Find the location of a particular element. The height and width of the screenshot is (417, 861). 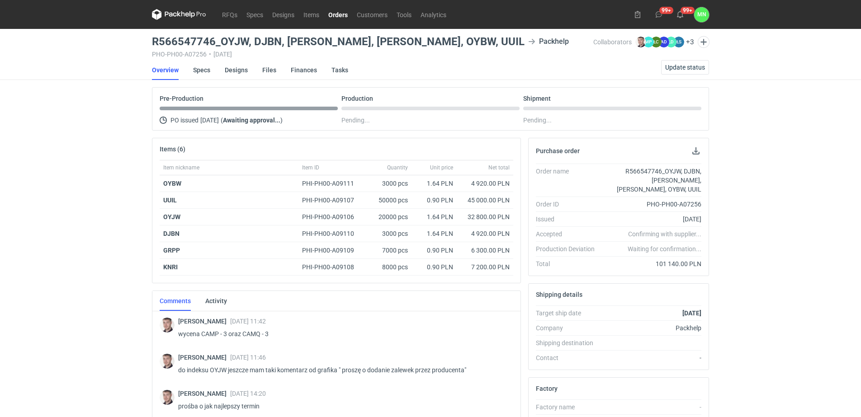

a: Items is located at coordinates (311, 14).